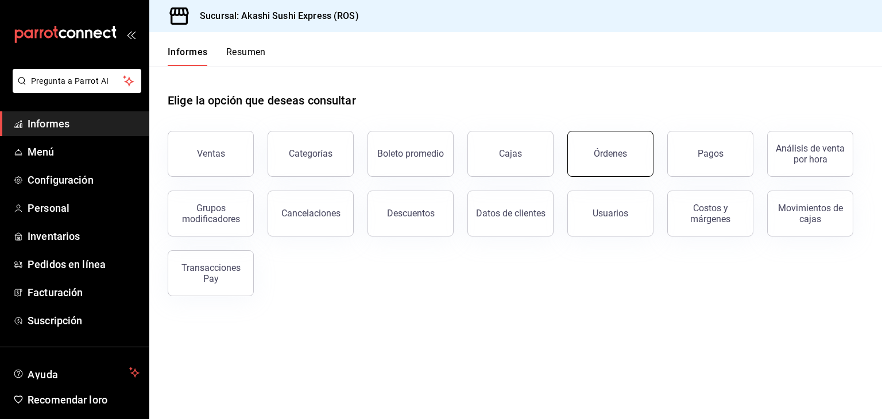 Image resolution: width=882 pixels, height=419 pixels. I want to click on font: Movimientos de cajas, so click(810, 214).